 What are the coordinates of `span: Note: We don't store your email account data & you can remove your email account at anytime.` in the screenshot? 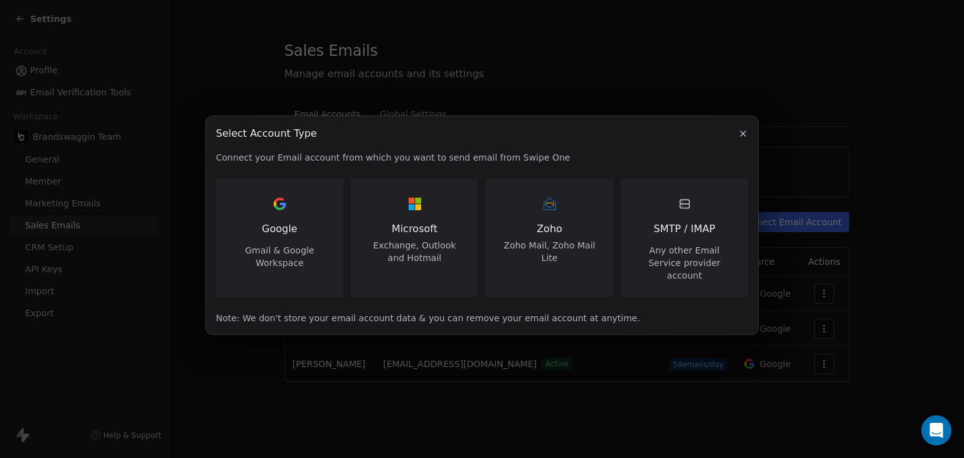 It's located at (482, 318).